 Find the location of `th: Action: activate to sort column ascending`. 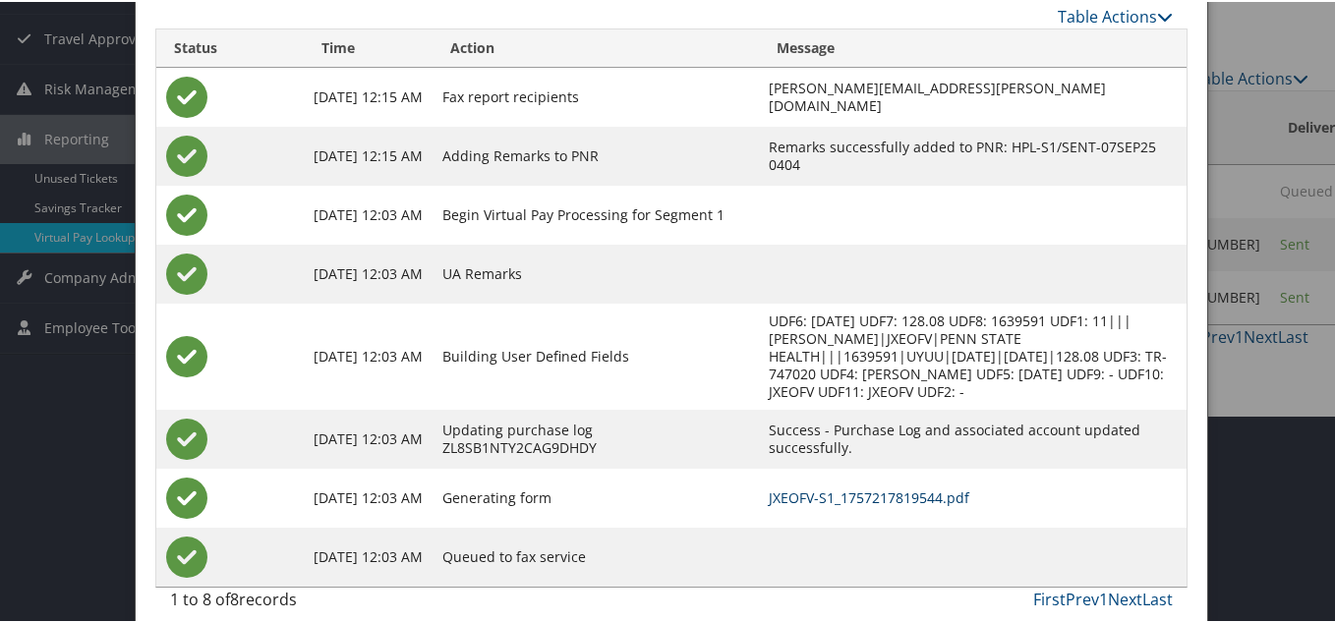

th: Action: activate to sort column ascending is located at coordinates (596, 46).